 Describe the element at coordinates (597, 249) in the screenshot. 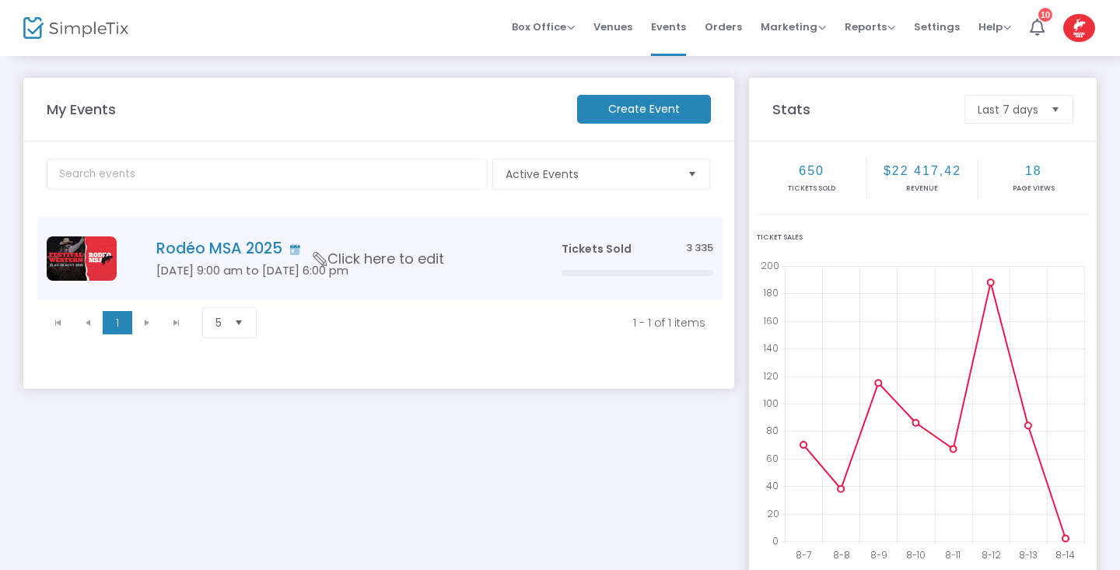

I see `span: Tickets Sold` at that location.